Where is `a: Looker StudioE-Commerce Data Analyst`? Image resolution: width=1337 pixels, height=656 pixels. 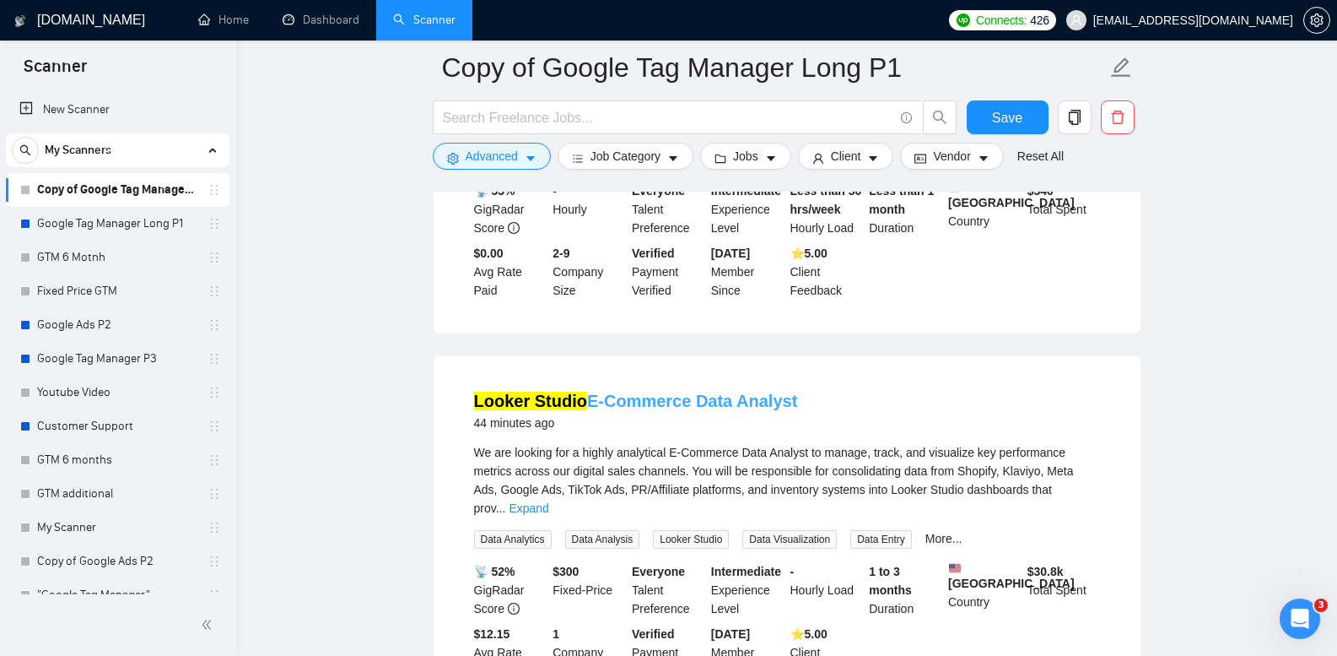 a: Looker StudioE-Commerce Data Analyst is located at coordinates (636, 401).